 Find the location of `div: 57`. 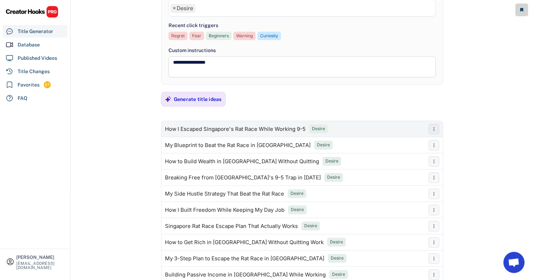

div: 57 is located at coordinates (47, 85).